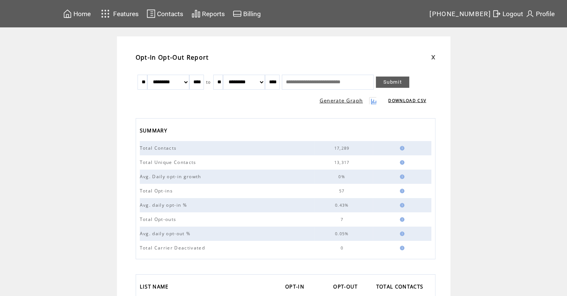  I want to click on a: LIST NAME, so click(156, 287).